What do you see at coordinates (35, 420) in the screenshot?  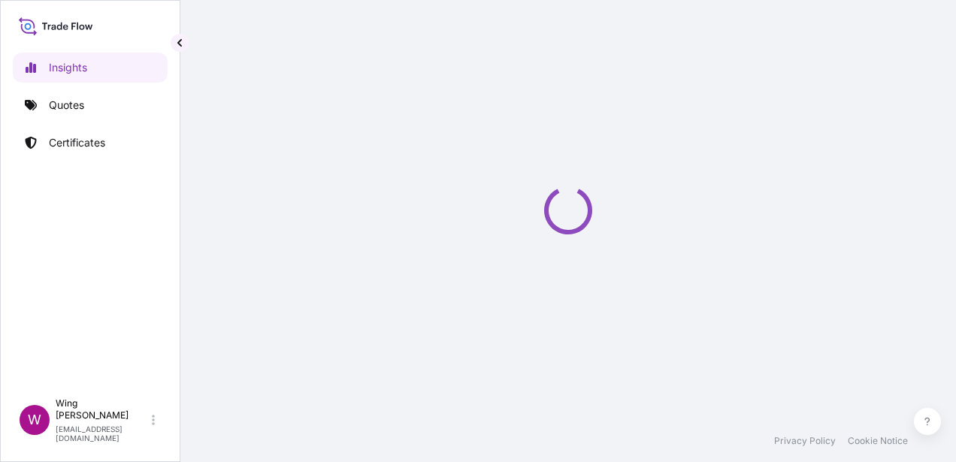 I see `span: W` at bounding box center [35, 420].